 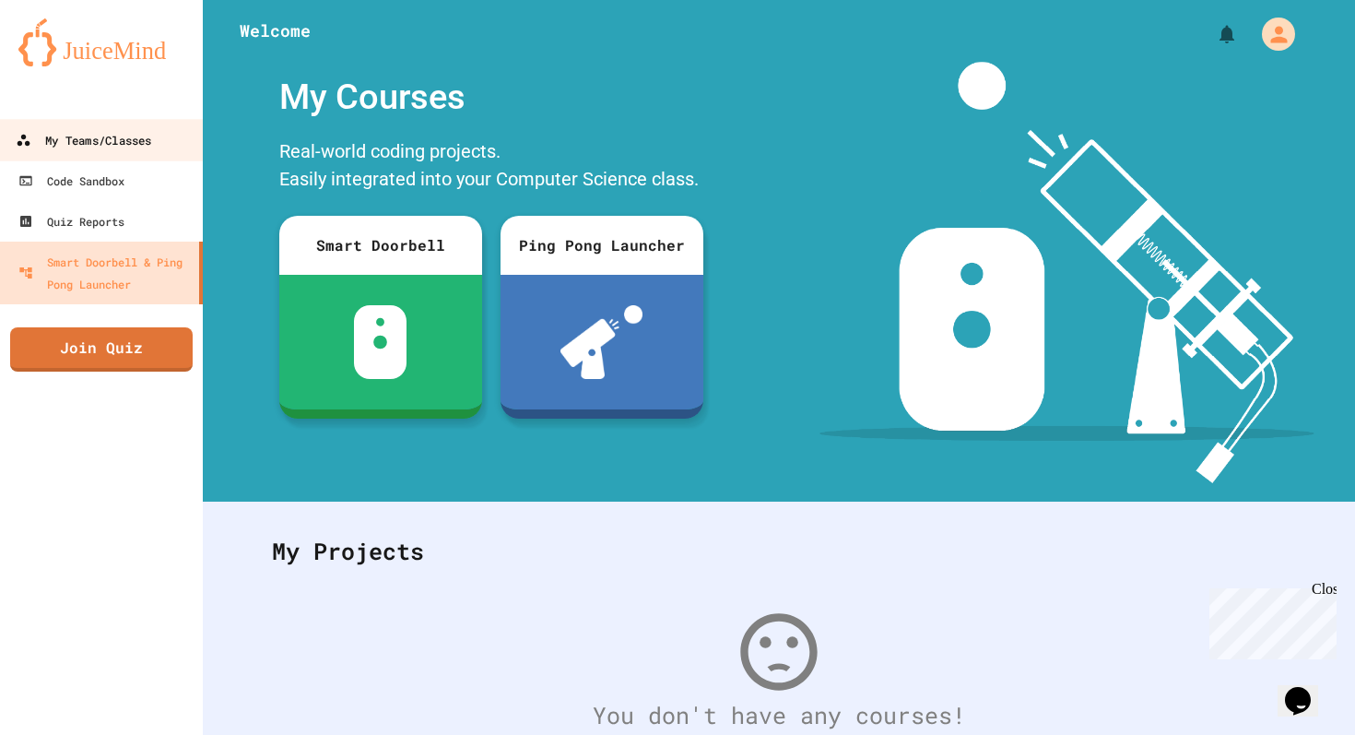 What do you see at coordinates (491, 167) in the screenshot?
I see `div: Real-world coding projects. Easily integrated into your Computer Science class.` at bounding box center [491, 167].